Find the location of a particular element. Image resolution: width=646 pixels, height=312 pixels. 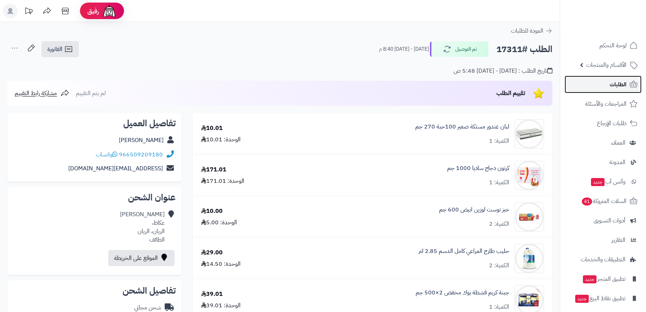

a: تحديثات المنصة is located at coordinates (29, 12).